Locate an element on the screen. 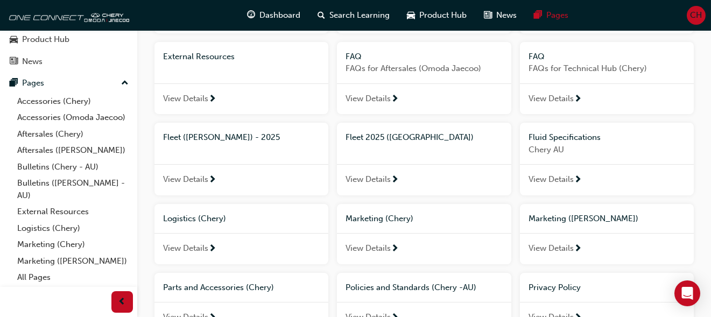 The image size is (711, 317). a: Bulletins (Chery - AU) is located at coordinates (73, 167).